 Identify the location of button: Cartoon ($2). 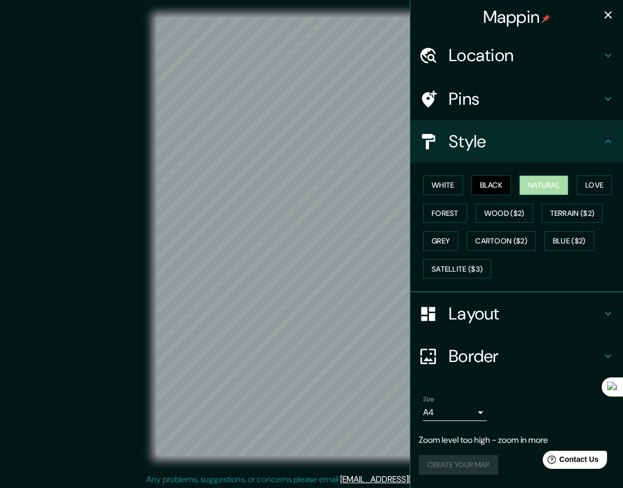
(501, 241).